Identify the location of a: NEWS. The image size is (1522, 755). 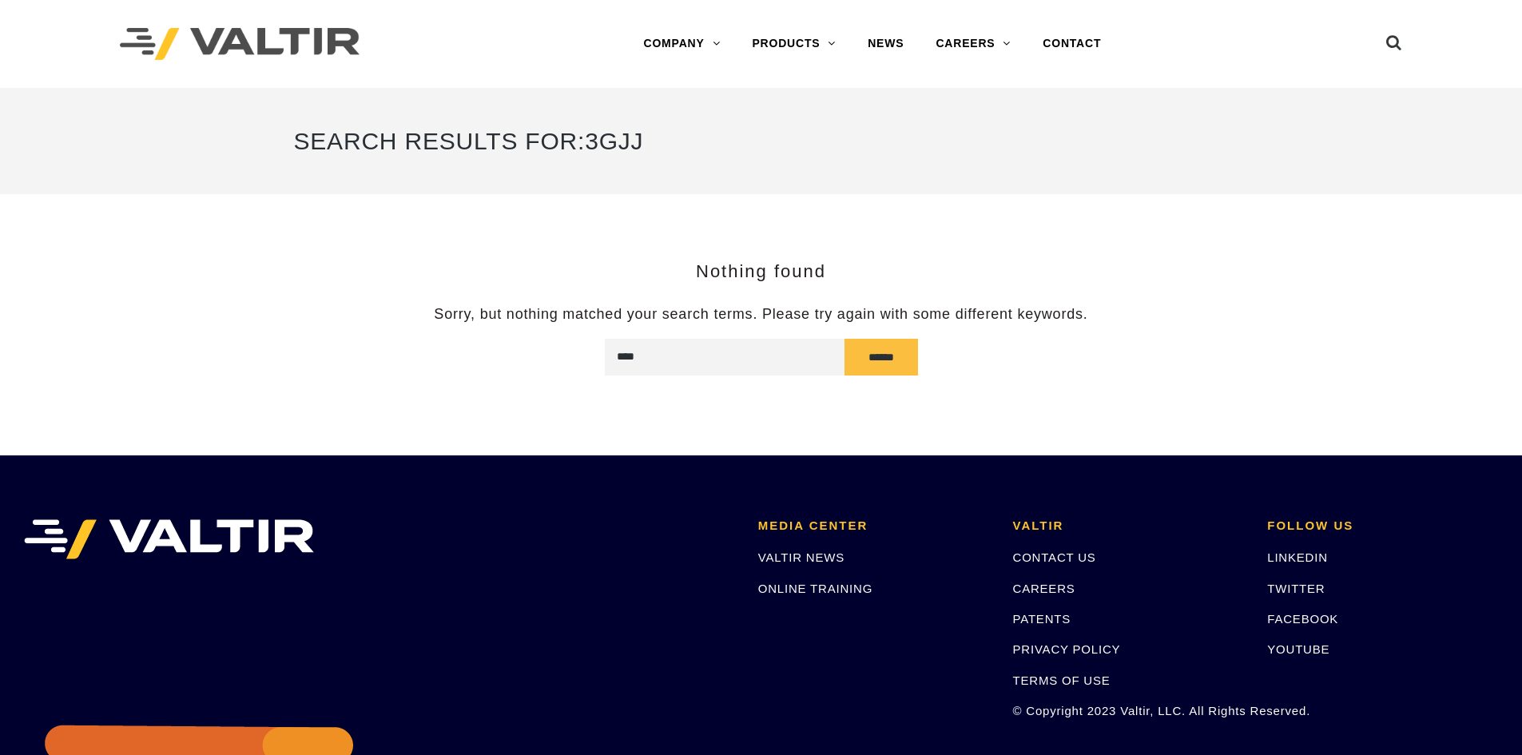
(885, 44).